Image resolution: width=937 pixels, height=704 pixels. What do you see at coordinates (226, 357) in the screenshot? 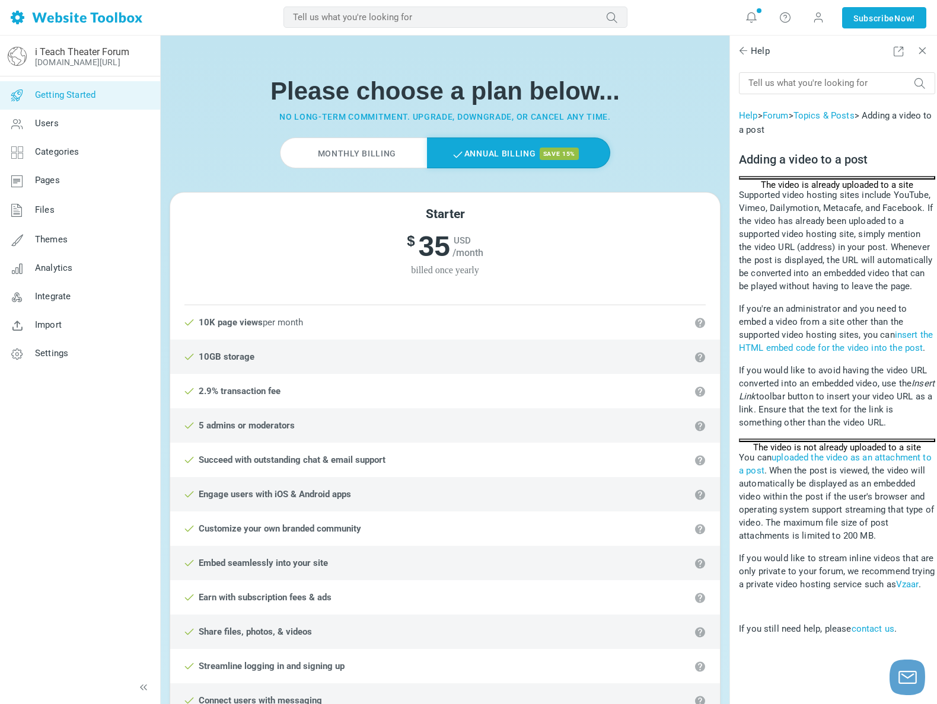
I see `strong: 10GB storage` at bounding box center [226, 357].